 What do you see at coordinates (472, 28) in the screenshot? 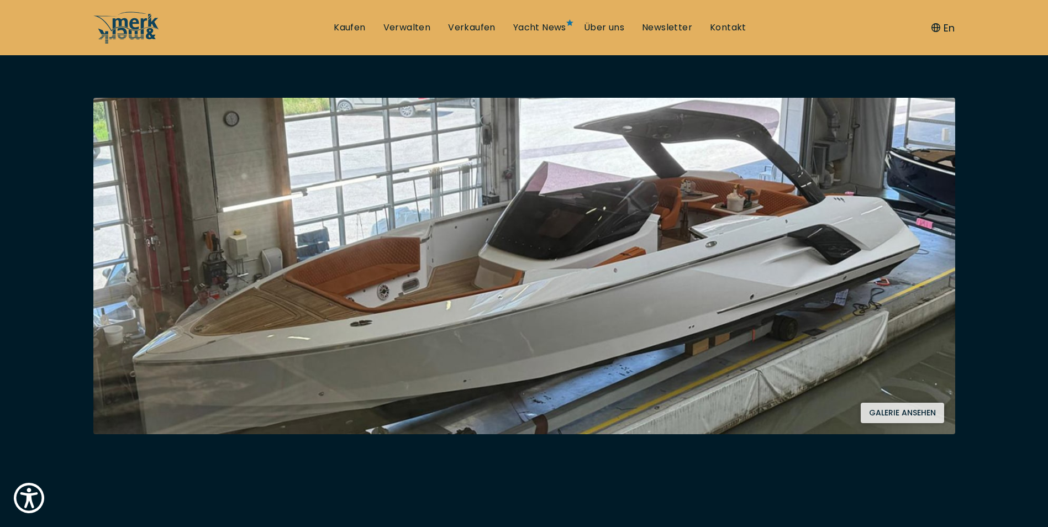
I see `a: Verkaufen` at bounding box center [472, 28].